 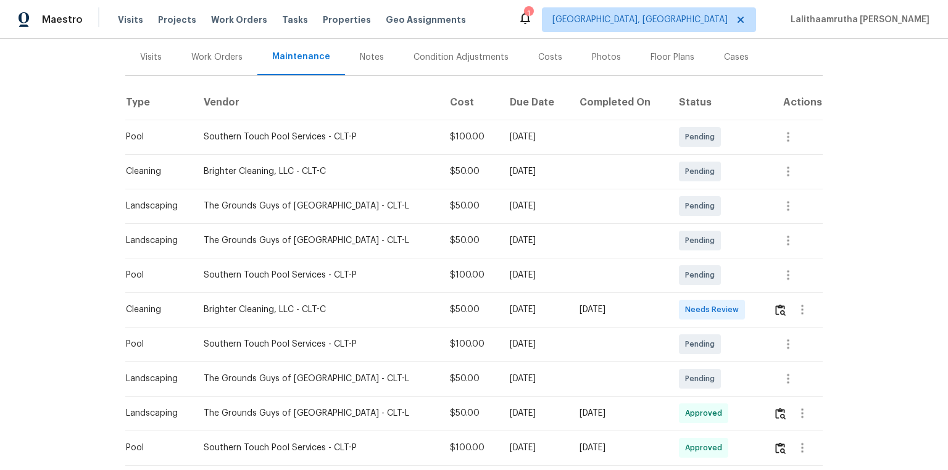 What do you see at coordinates (426, 20) in the screenshot?
I see `span: Geo Assignments` at bounding box center [426, 20].